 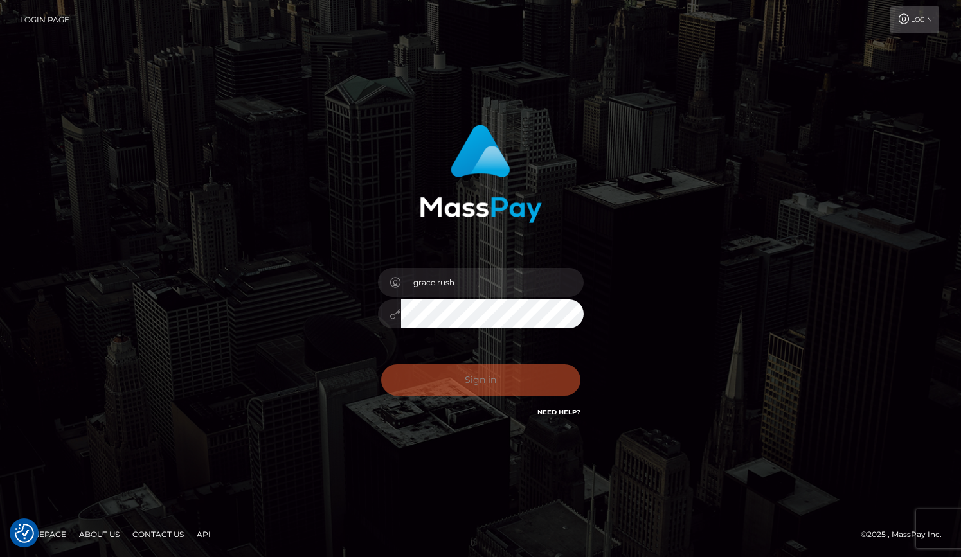 I want to click on img: Revisit consent button, so click(x=24, y=534).